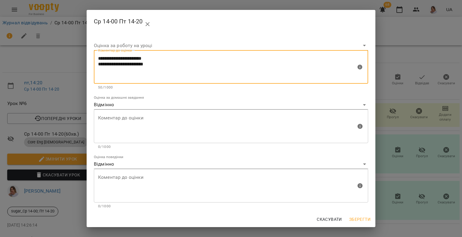  Describe the element at coordinates (231, 22) in the screenshot. I see `h2: Ср 14-00 Пт 14-20` at that location.